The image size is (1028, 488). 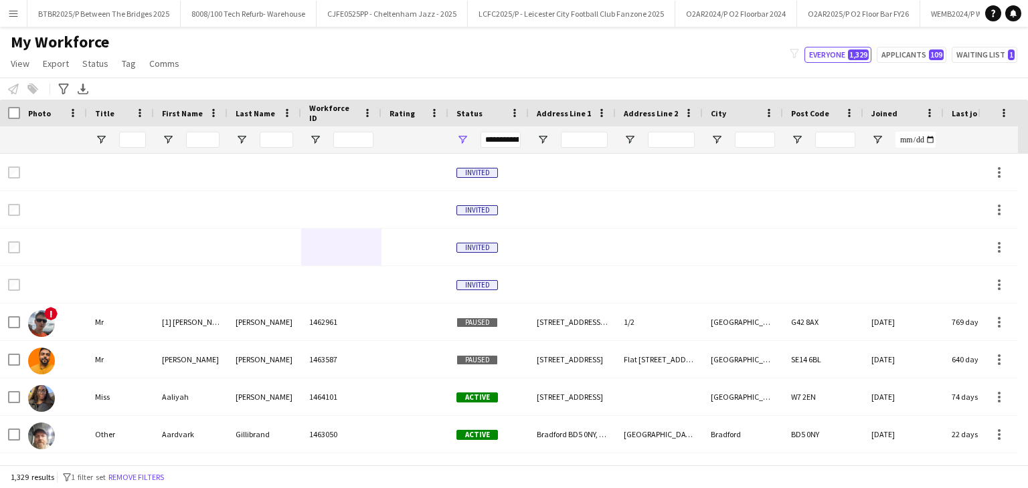 I want to click on span: My Workforce, so click(x=60, y=42).